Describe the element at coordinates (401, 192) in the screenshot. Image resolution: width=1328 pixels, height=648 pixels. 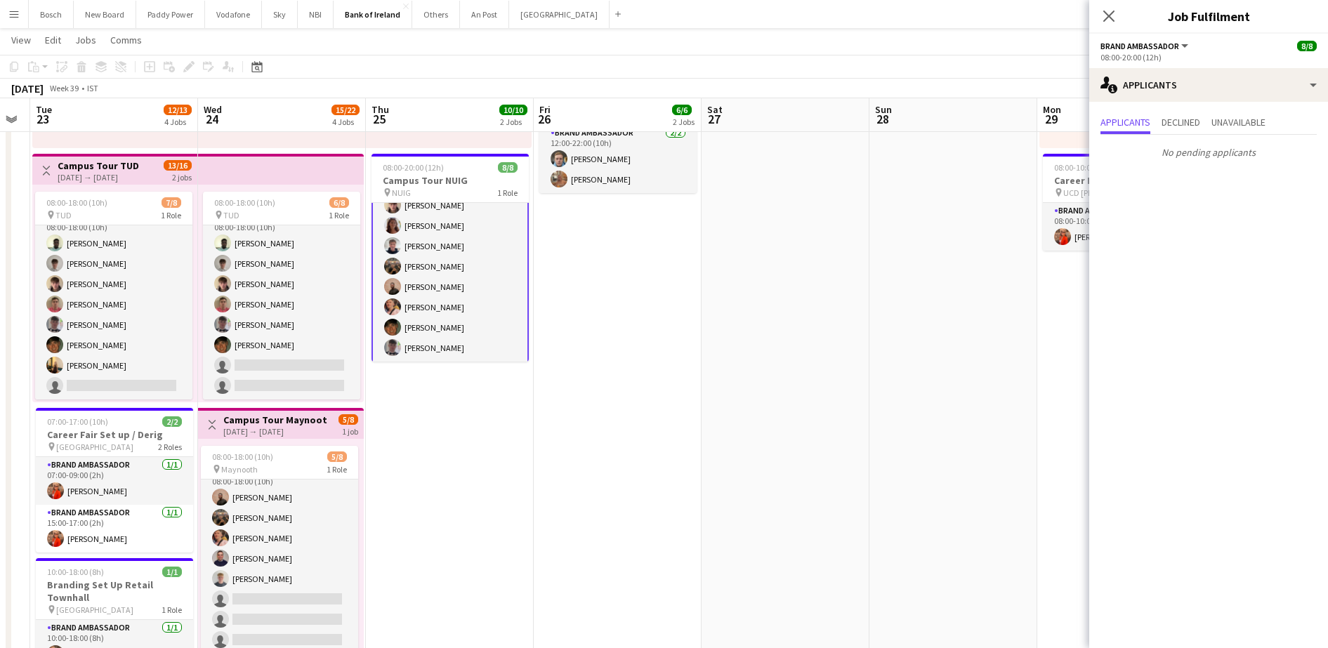
I see `span: NUIG` at that location.